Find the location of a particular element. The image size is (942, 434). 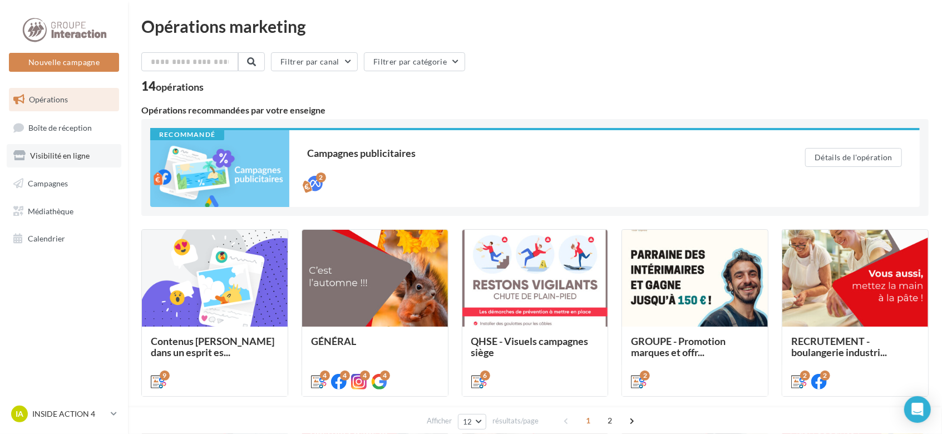

div: Opérations recommandées par votre enseigne is located at coordinates (535, 110).